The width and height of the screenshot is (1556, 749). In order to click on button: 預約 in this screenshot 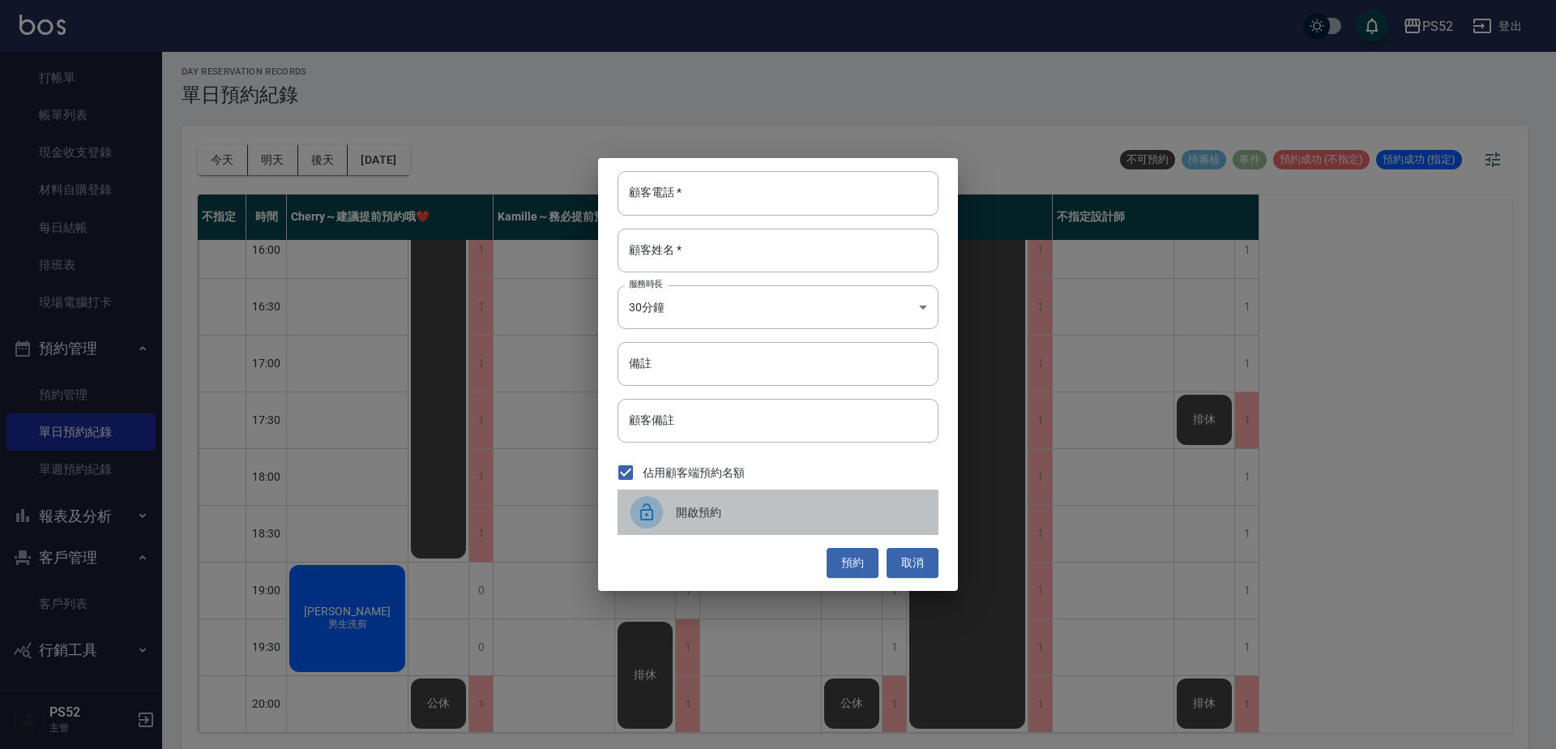, I will do `click(852, 562)`.